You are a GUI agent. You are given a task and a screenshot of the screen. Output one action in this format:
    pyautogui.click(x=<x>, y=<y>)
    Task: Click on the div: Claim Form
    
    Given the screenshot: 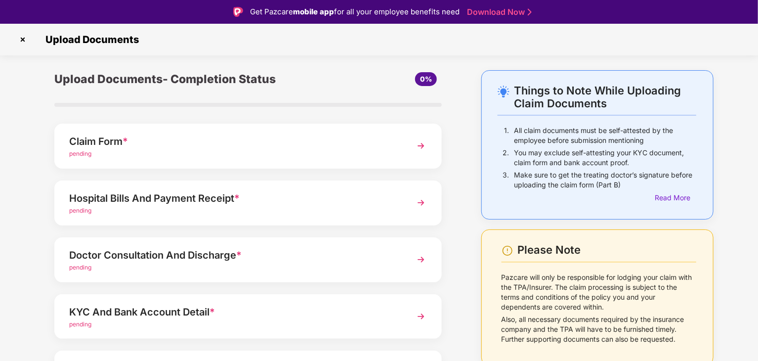 What is the action you would take?
    pyautogui.click(x=233, y=141)
    